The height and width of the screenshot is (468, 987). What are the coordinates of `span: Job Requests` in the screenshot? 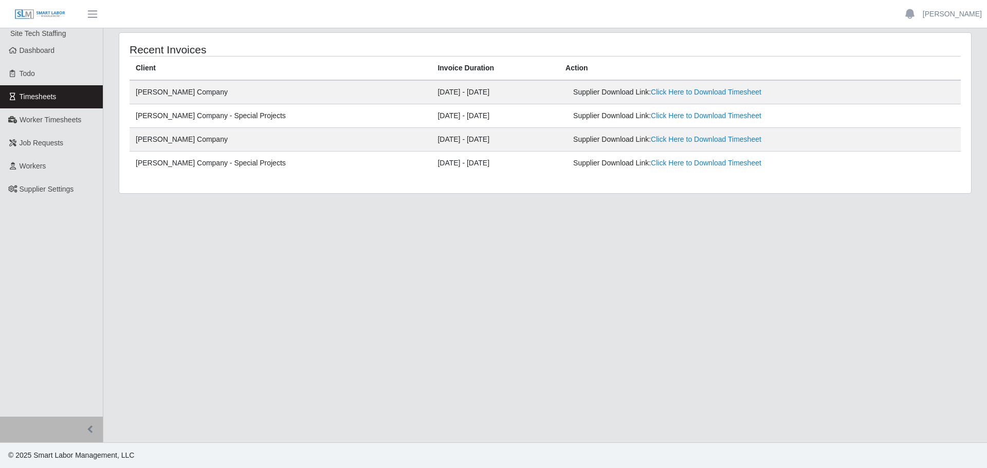 It's located at (42, 143).